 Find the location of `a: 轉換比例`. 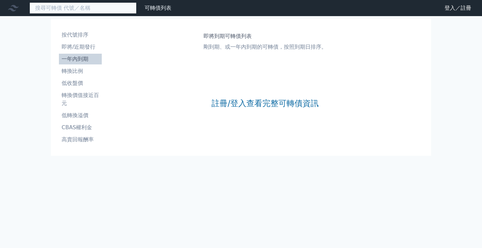

a: 轉換比例 is located at coordinates (80, 71).